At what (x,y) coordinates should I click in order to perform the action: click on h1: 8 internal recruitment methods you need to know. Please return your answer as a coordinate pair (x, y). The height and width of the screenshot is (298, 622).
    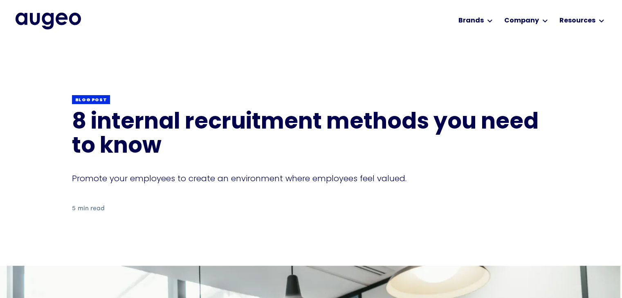
    Looking at the image, I should click on (311, 135).